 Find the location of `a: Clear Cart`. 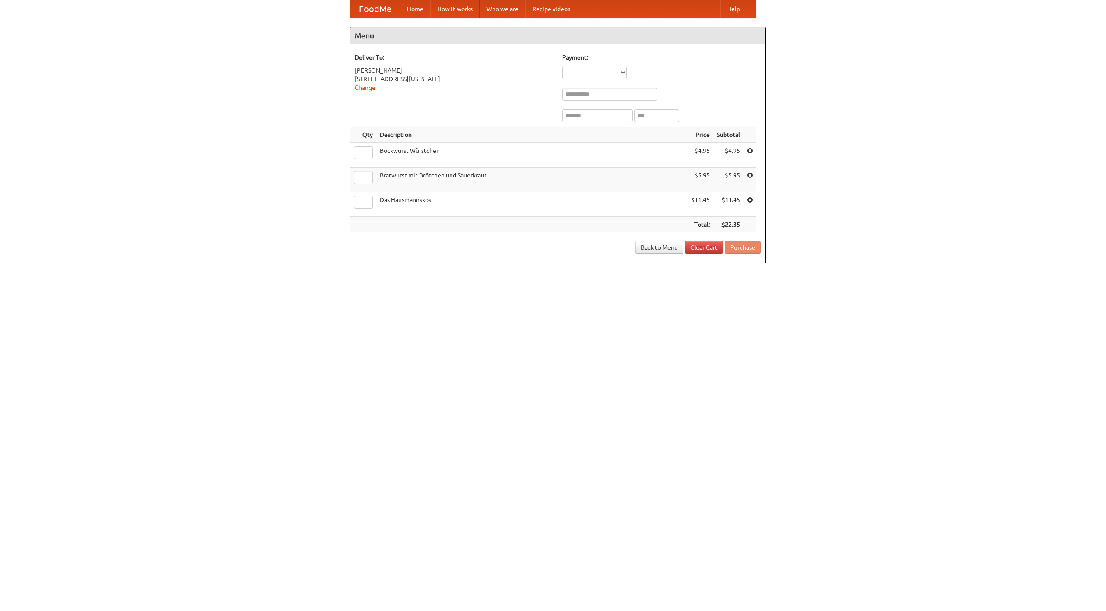

a: Clear Cart is located at coordinates (703, 247).